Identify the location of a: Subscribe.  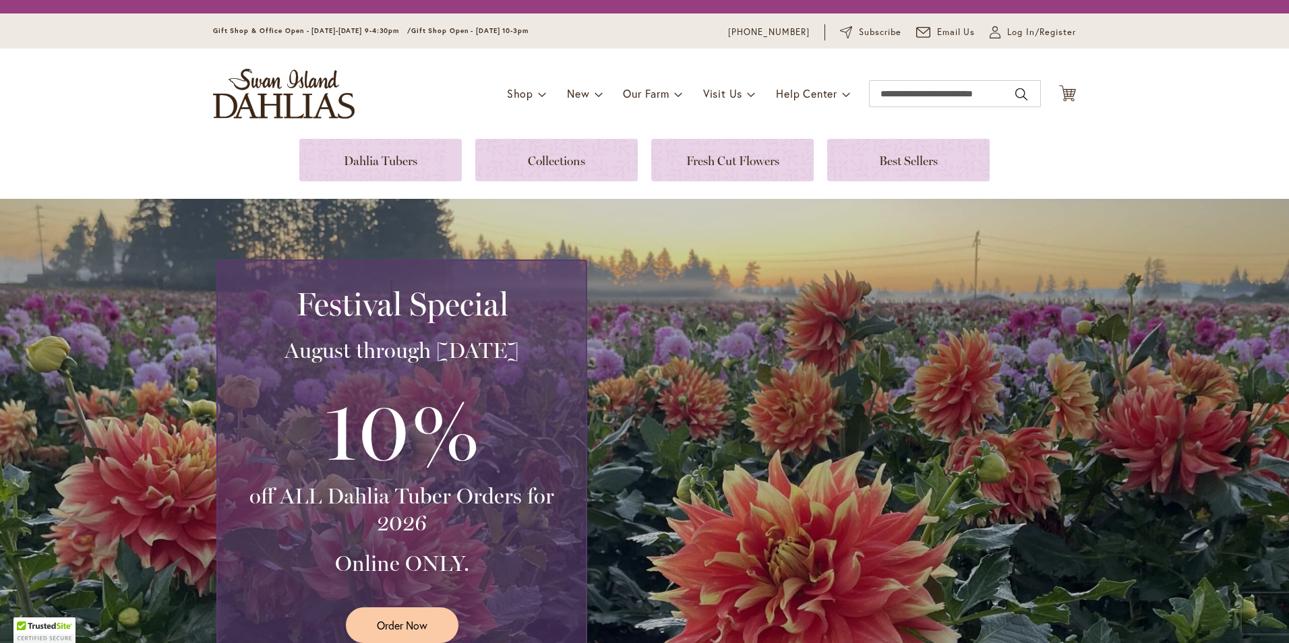
(871, 32).